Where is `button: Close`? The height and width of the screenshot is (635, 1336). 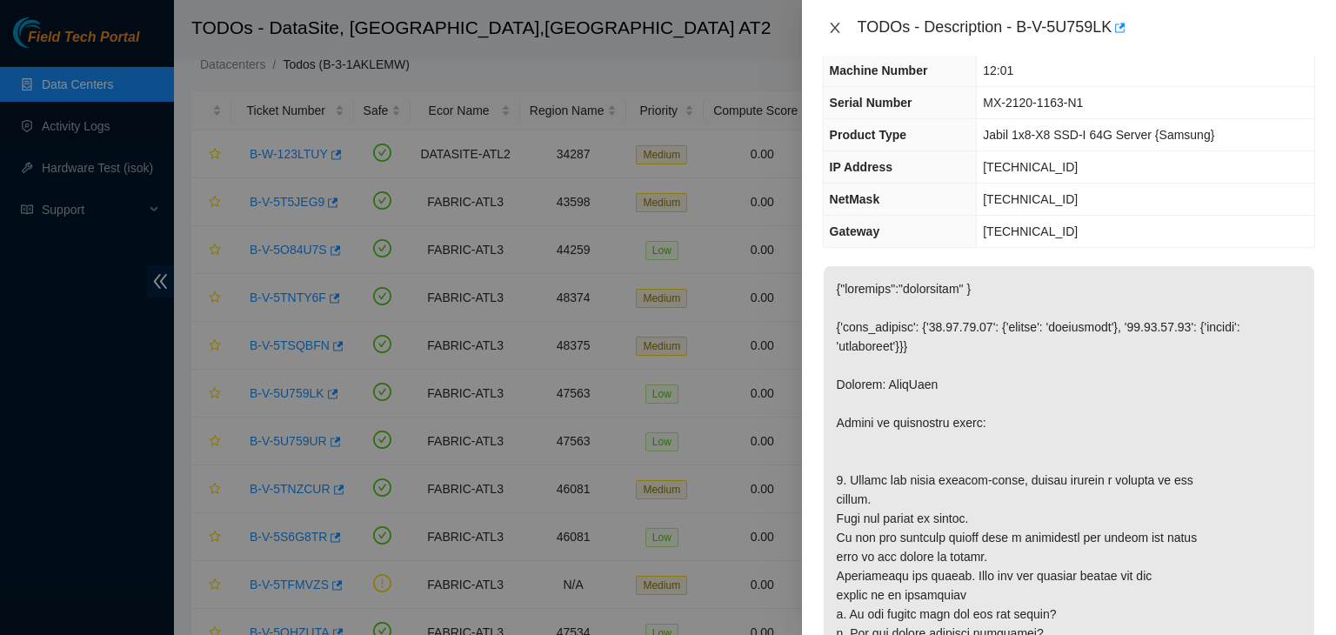 button: Close is located at coordinates (835, 28).